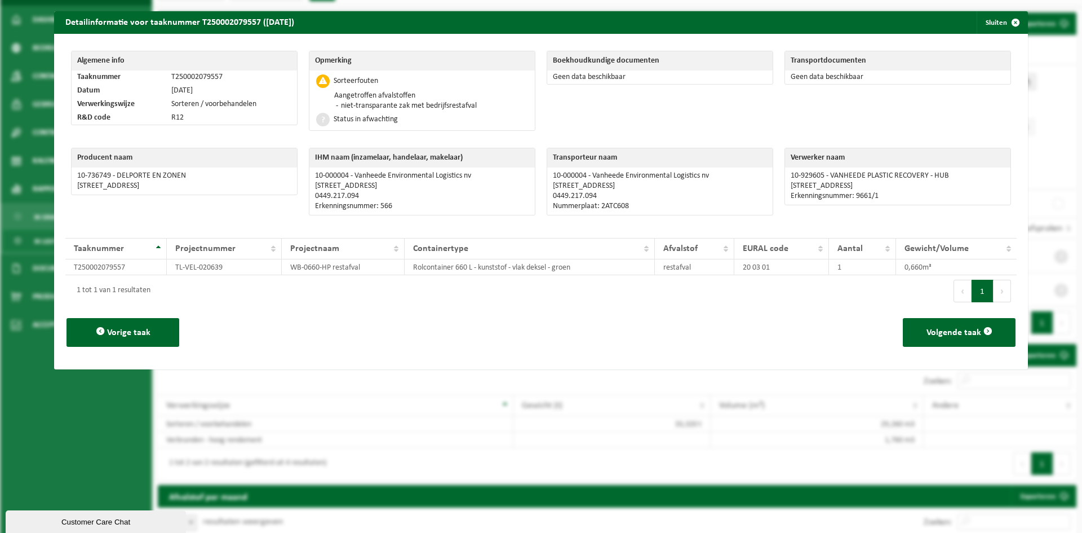  I want to click on span: EURAL code, so click(765, 249).